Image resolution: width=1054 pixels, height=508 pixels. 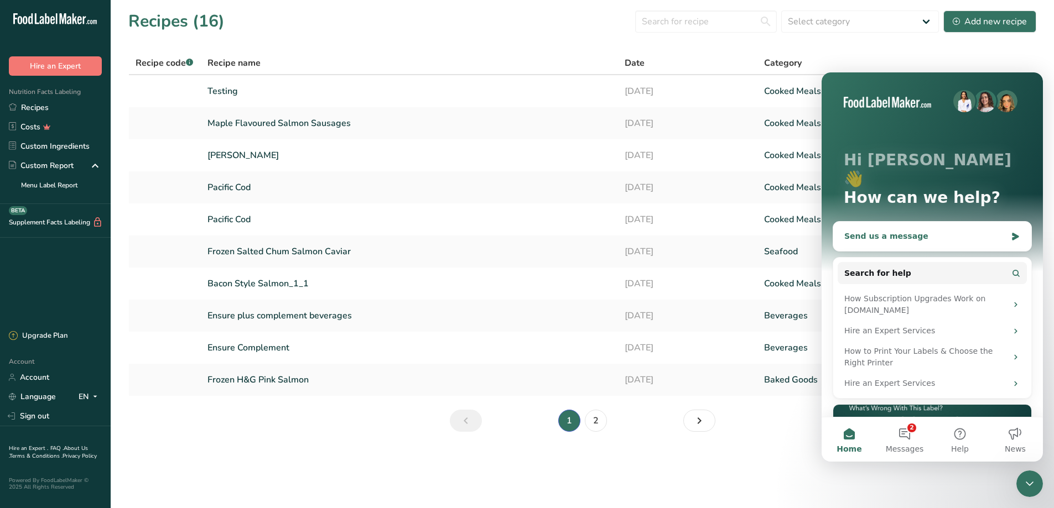 I want to click on span: Date, so click(x=635, y=63).